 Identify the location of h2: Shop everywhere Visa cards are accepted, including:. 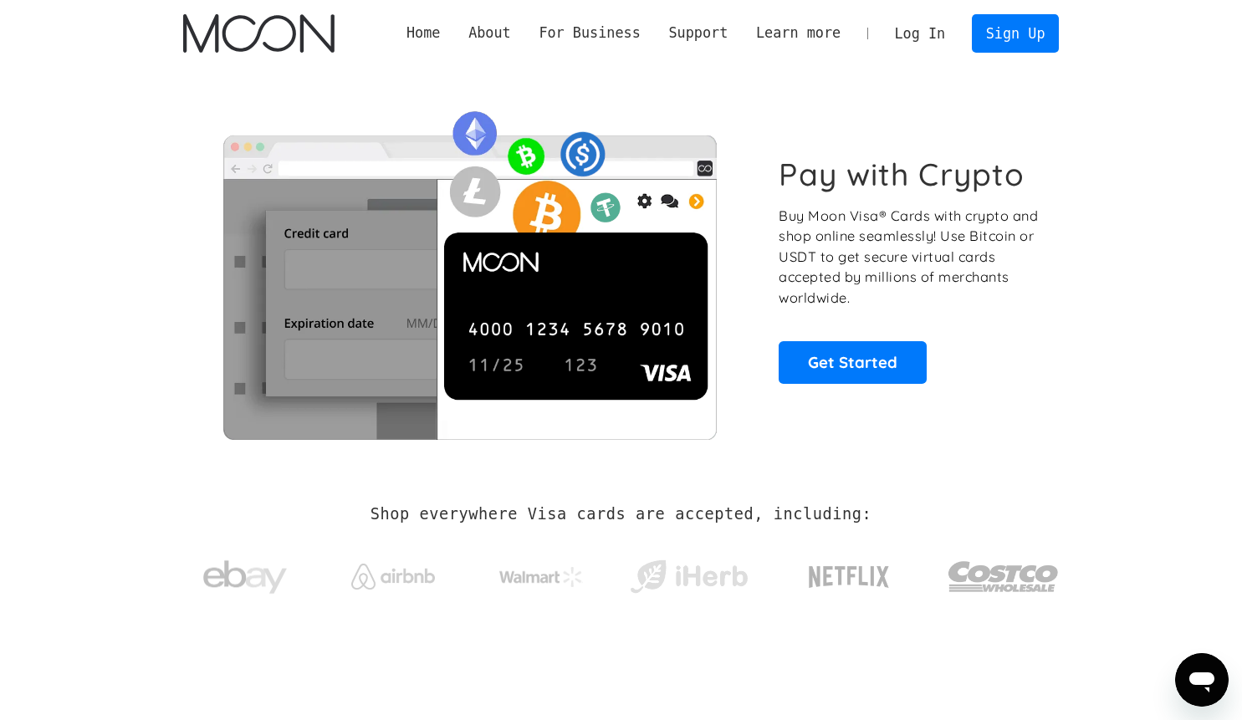
(621, 515).